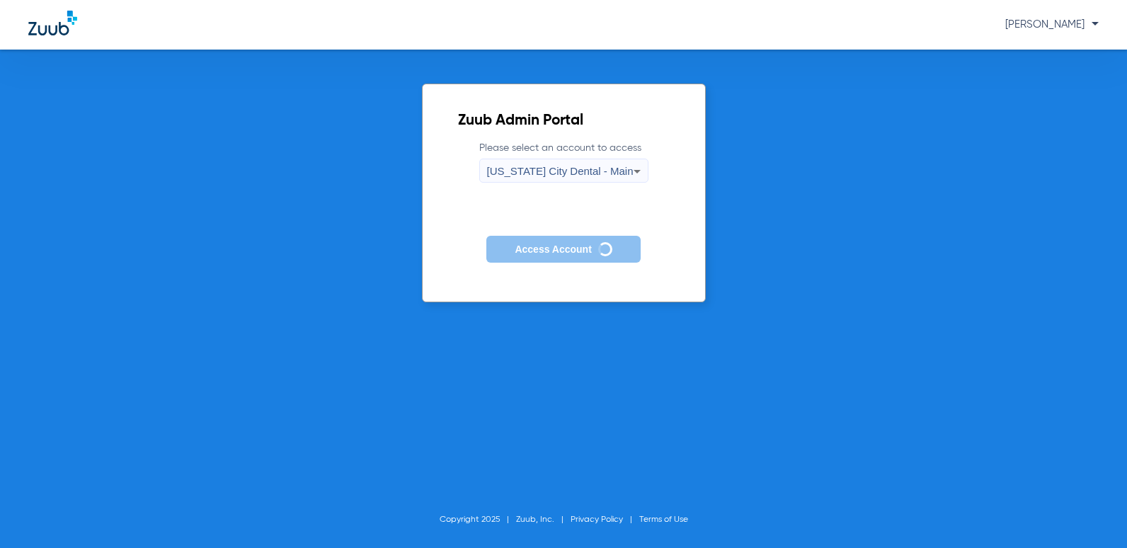 The image size is (1127, 548). I want to click on div: Chat Widget, so click(1091, 514).